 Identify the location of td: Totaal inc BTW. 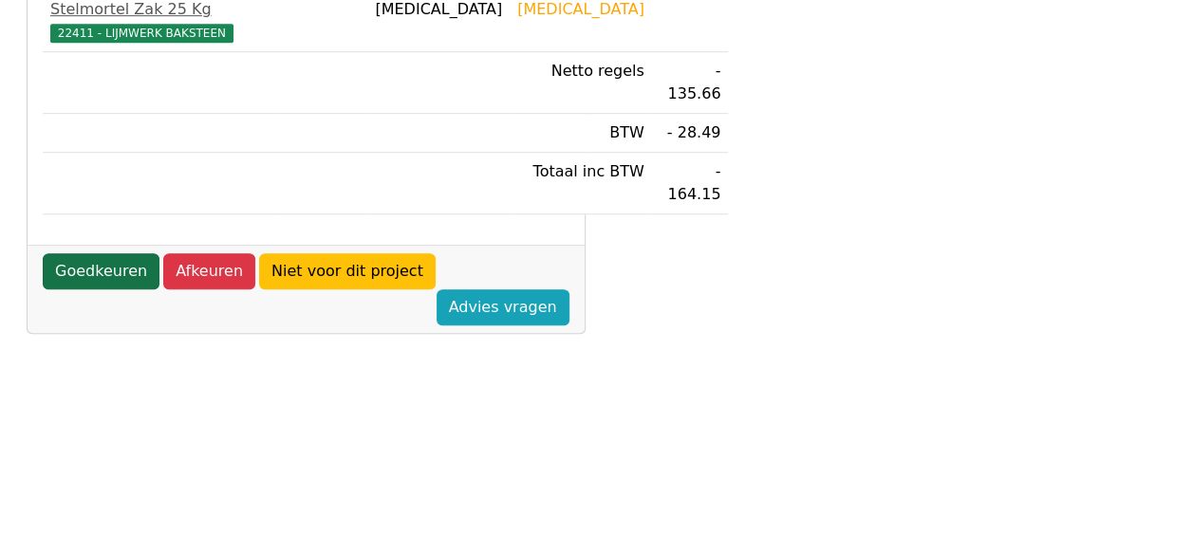
(581, 183).